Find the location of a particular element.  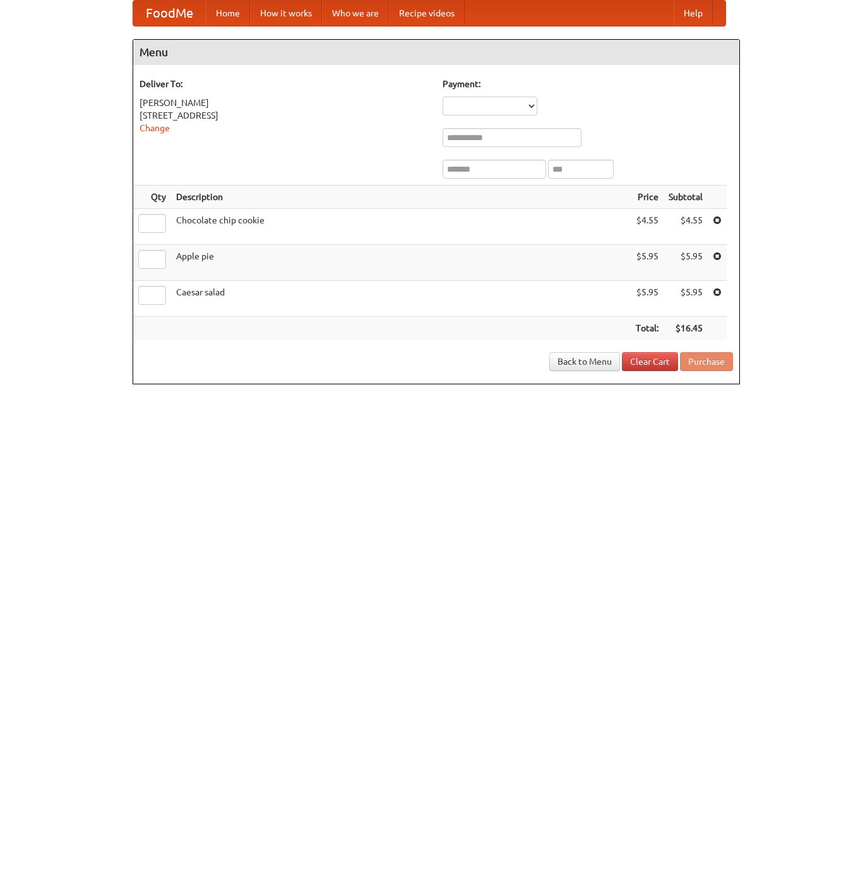

th: Qty is located at coordinates (152, 197).